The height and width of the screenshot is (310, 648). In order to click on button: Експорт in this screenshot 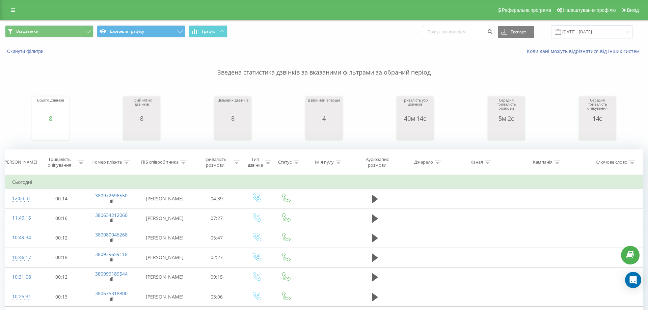, I will do `click(516, 32)`.